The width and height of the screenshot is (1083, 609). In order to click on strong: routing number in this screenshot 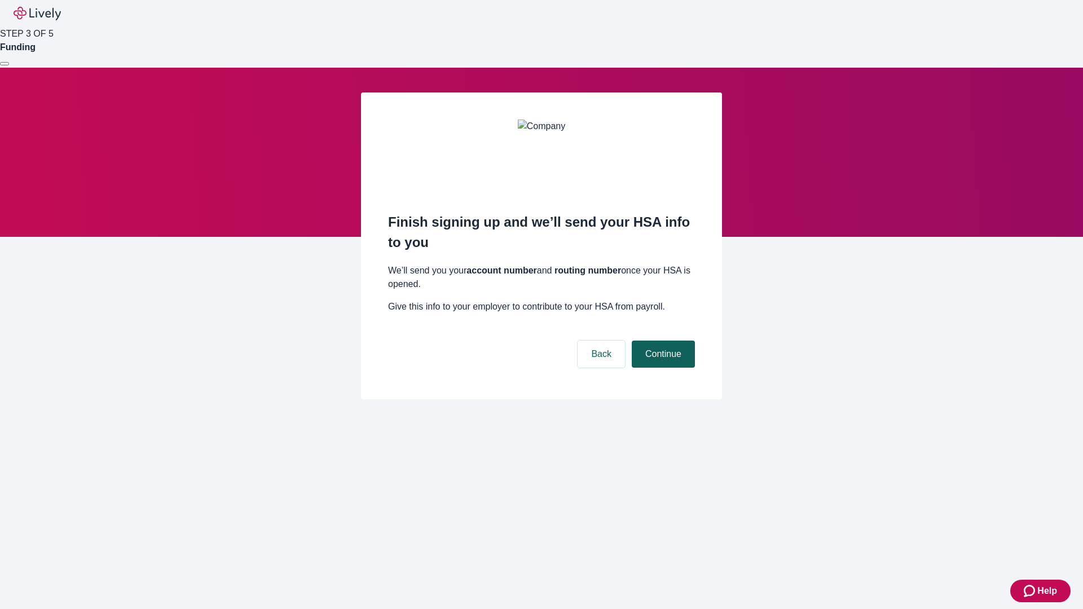, I will do `click(588, 270)`.